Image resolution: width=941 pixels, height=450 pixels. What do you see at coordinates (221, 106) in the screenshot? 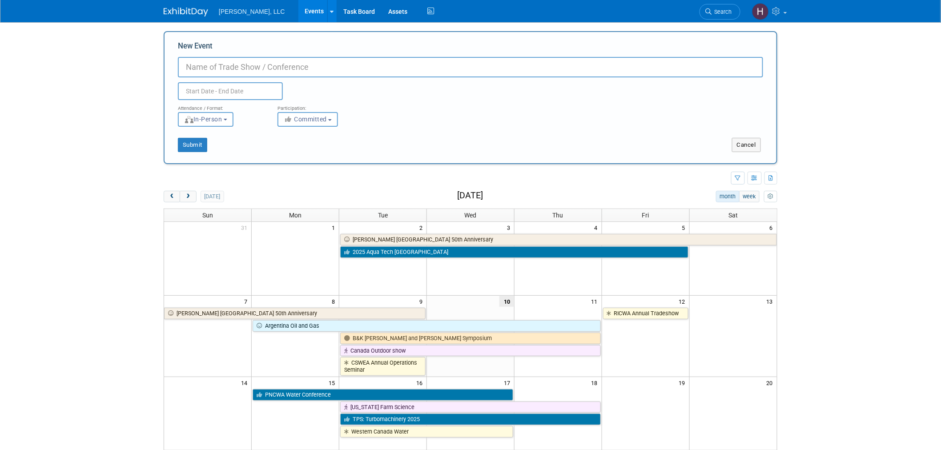
I see `div: Attendance / Format:` at bounding box center [221, 106].